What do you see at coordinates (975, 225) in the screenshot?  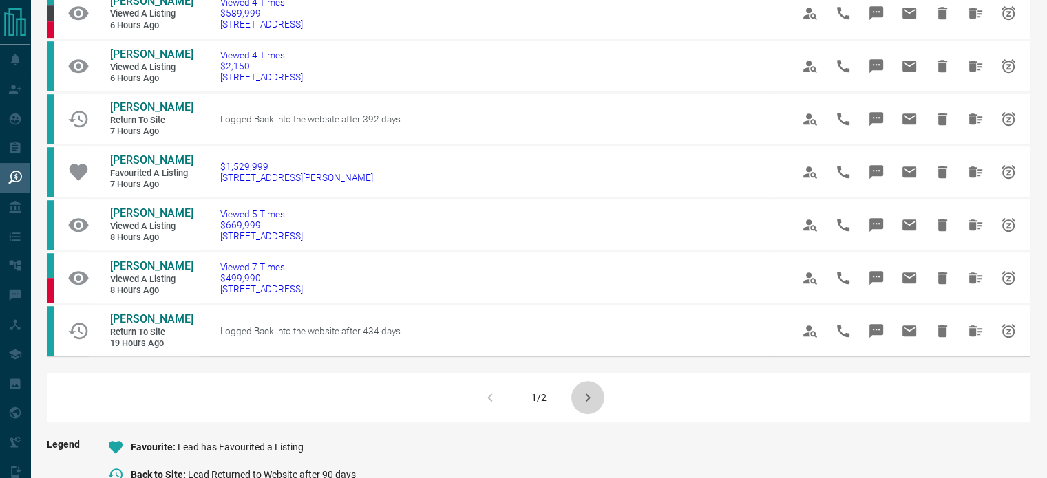 I see `span: Hide All from Andrew Girt` at bounding box center [975, 225].